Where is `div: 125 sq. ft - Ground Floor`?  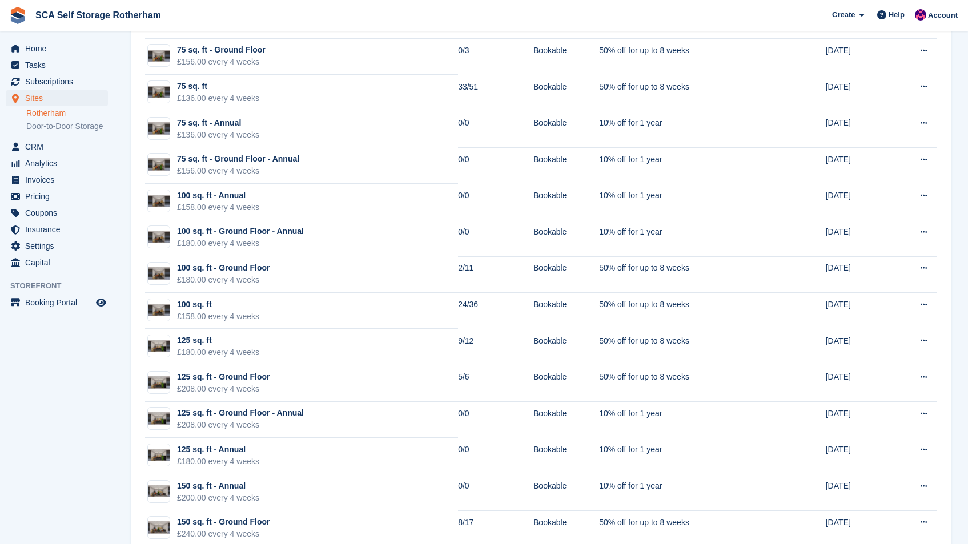 div: 125 sq. ft - Ground Floor is located at coordinates (223, 377).